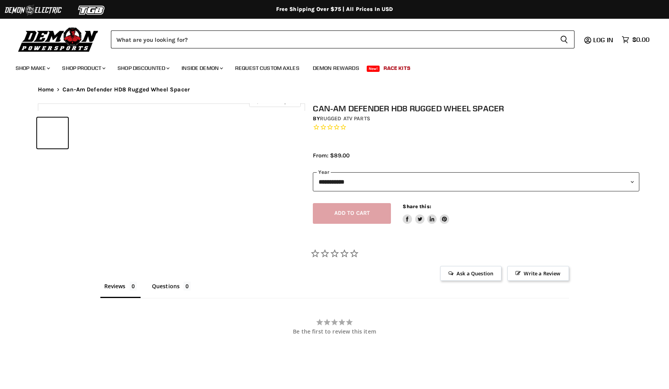  What do you see at coordinates (397, 68) in the screenshot?
I see `a: Race Kits` at bounding box center [397, 68].